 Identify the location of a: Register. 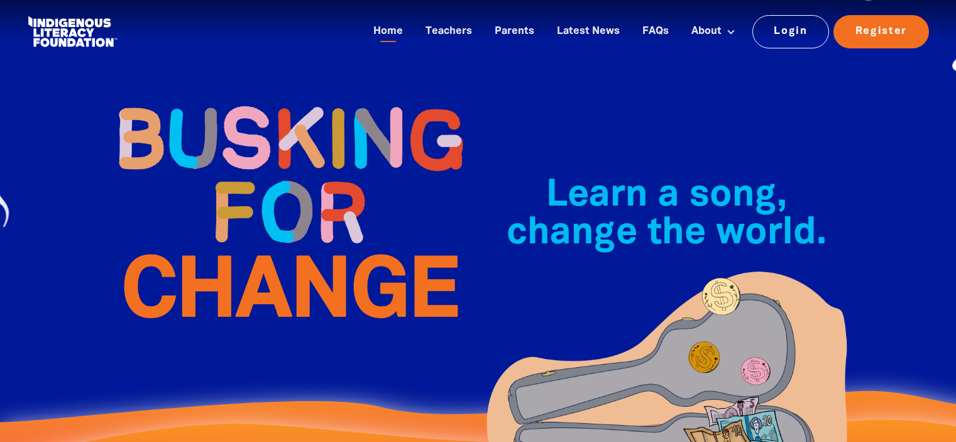
(881, 31).